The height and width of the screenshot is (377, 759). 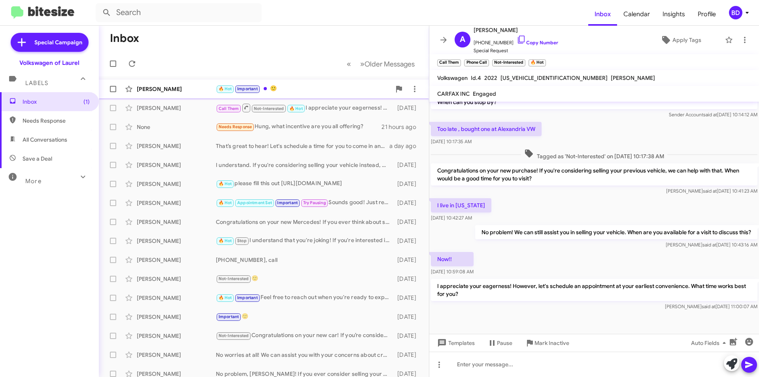 What do you see at coordinates (33, 181) in the screenshot?
I see `span: More` at bounding box center [33, 181].